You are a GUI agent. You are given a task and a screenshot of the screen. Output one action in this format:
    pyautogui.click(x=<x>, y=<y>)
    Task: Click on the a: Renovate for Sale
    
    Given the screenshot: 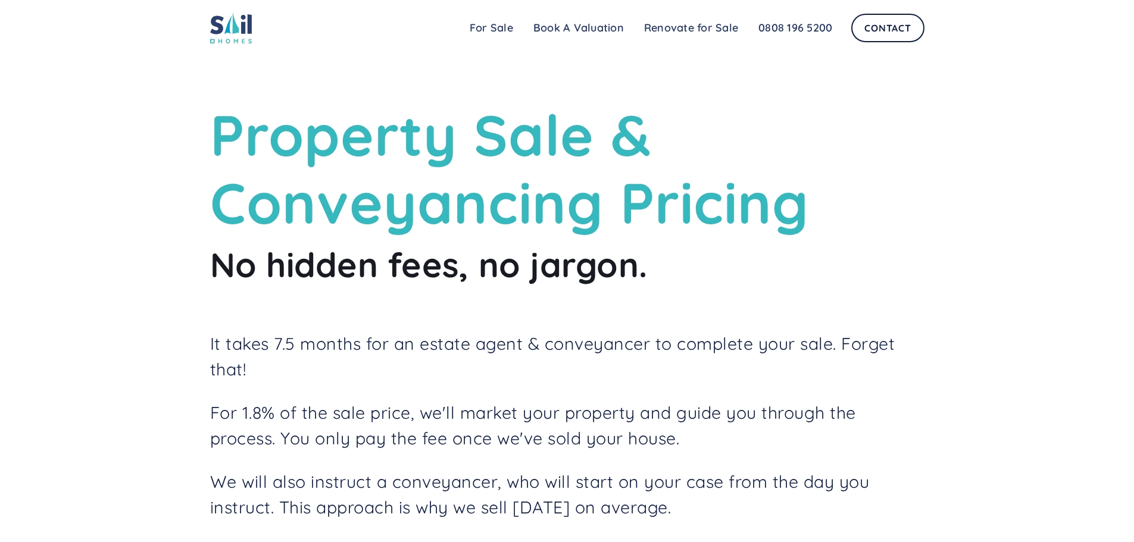 What is the action you would take?
    pyautogui.click(x=691, y=28)
    